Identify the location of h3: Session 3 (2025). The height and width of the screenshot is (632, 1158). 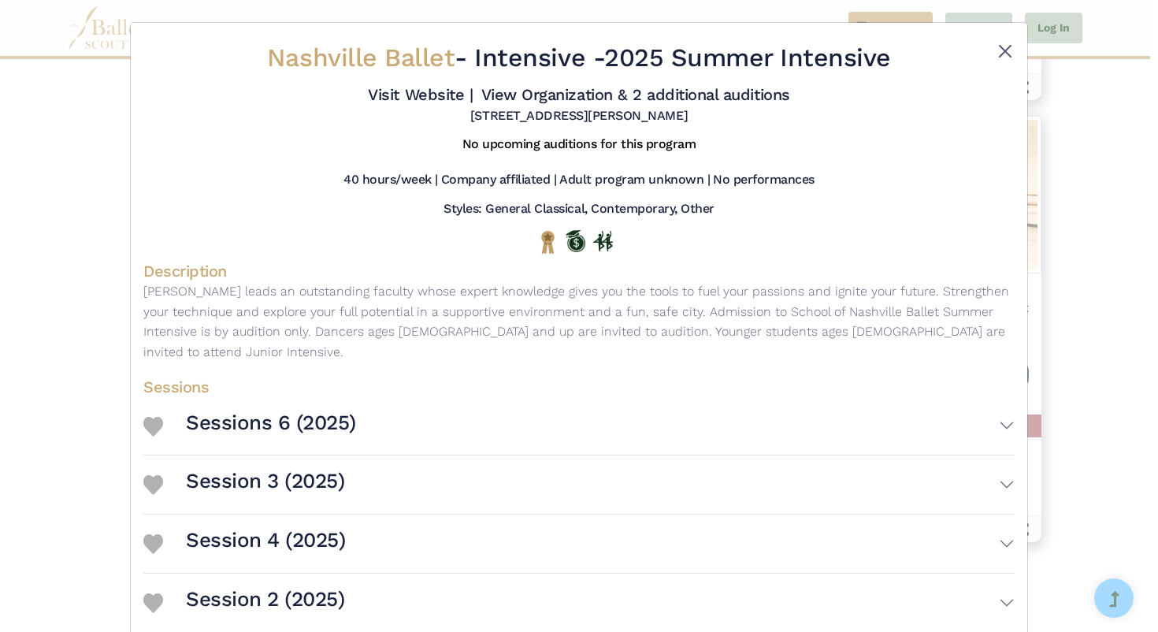
(265, 481).